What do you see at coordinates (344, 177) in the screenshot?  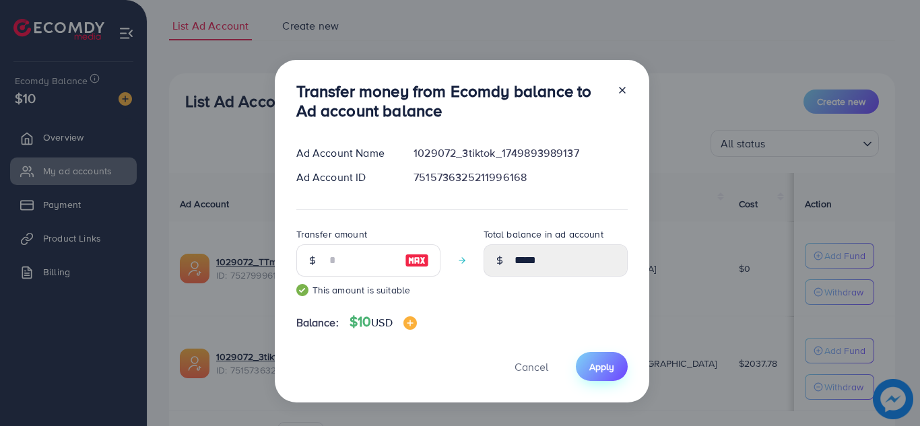 I see `div: Ad Account ID` at bounding box center [344, 177].